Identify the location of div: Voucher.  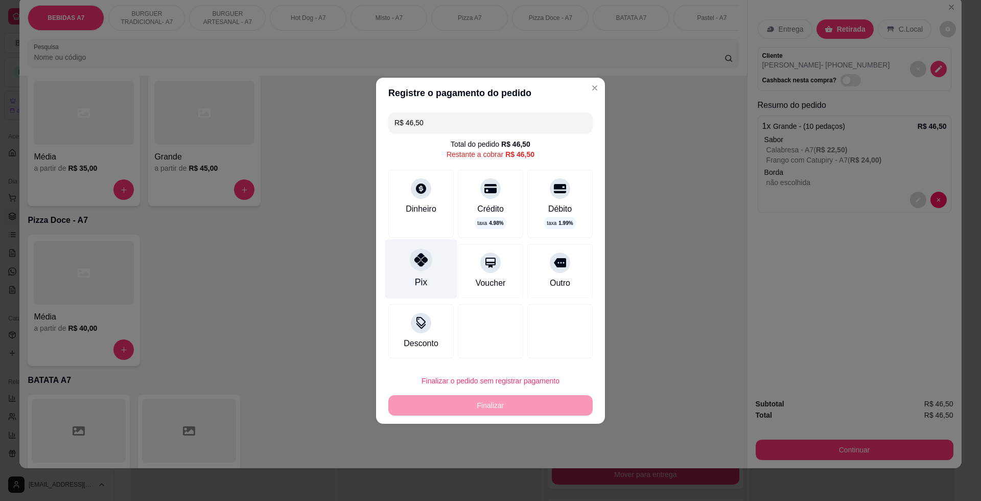
(490, 283).